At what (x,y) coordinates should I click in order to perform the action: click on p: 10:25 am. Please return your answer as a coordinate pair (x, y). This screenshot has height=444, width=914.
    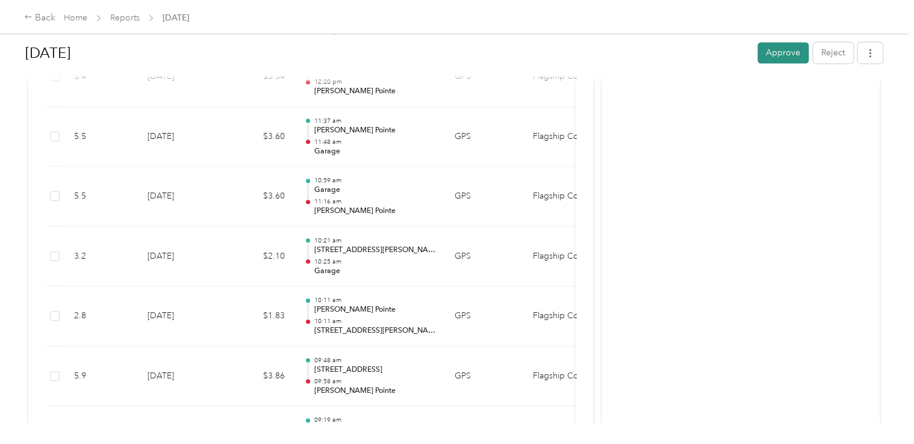
    Looking at the image, I should click on (375, 262).